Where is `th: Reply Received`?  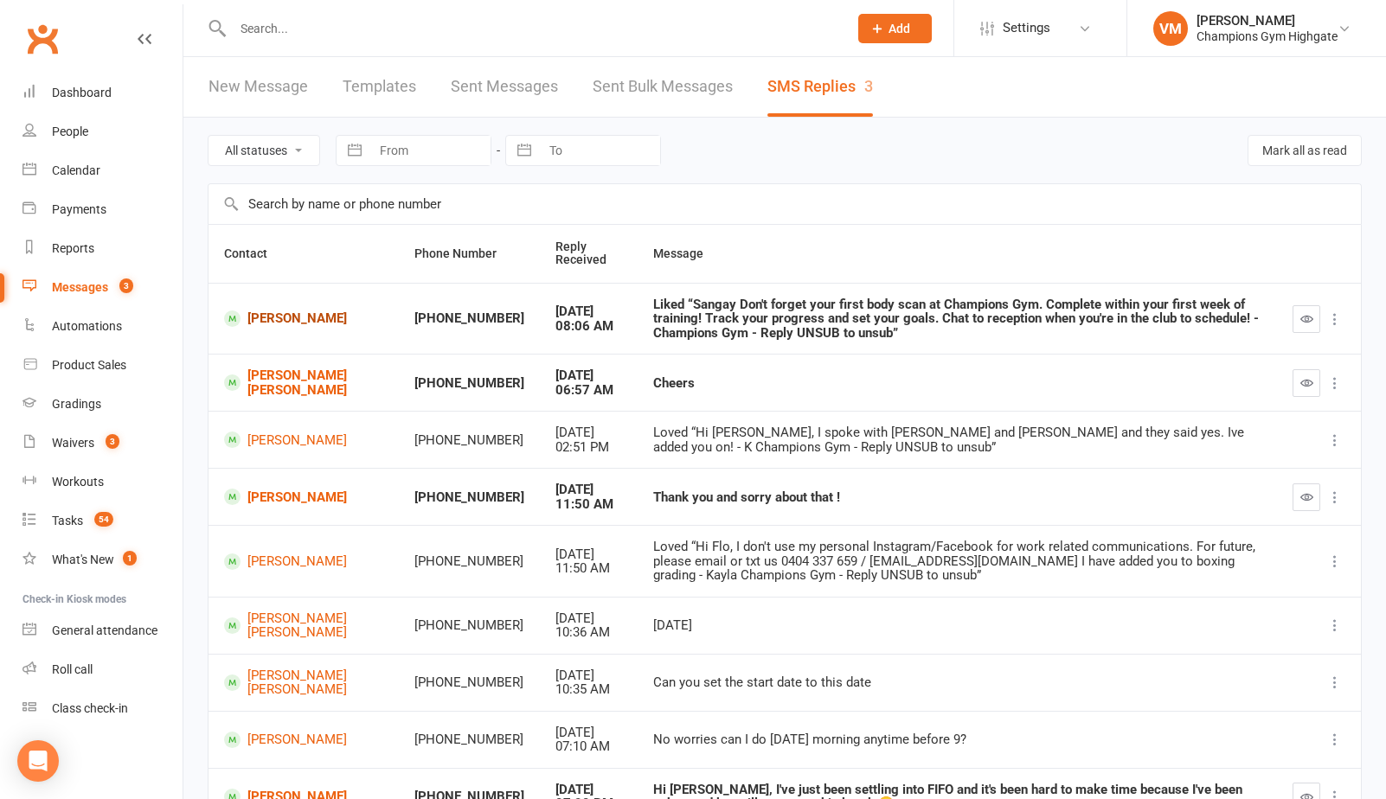
th: Reply Received is located at coordinates (589, 253).